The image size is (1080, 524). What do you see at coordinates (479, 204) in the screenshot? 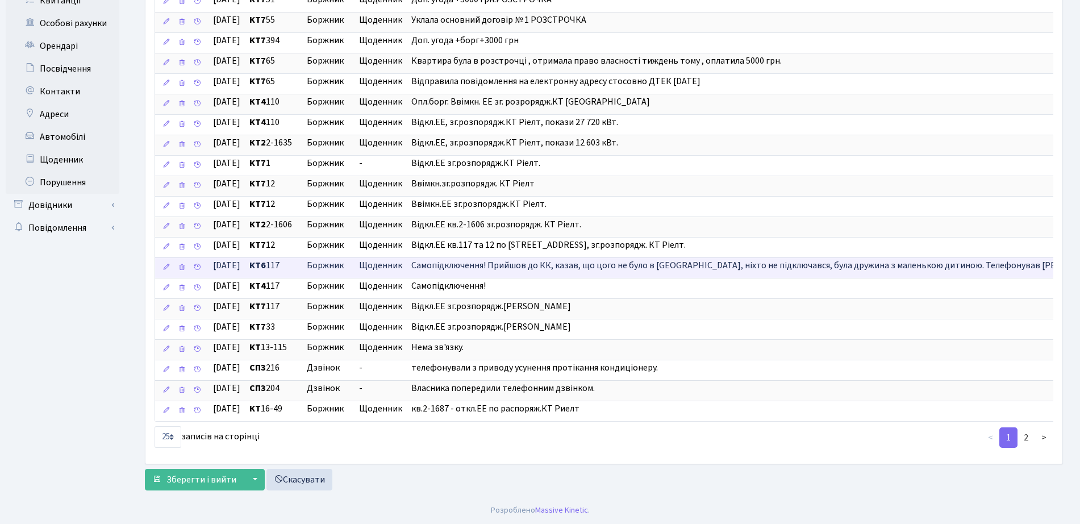
I see `span: Ввімкн.ЕЕ зг.розпорядж.КТ Ріелт.` at bounding box center [479, 204].